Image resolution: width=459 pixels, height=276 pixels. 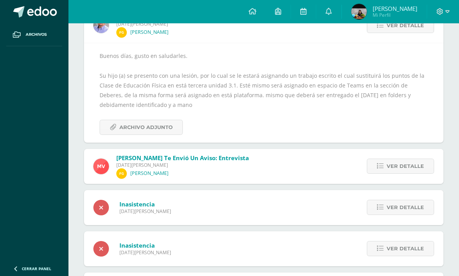 I want to click on span: Archivos, so click(x=36, y=35).